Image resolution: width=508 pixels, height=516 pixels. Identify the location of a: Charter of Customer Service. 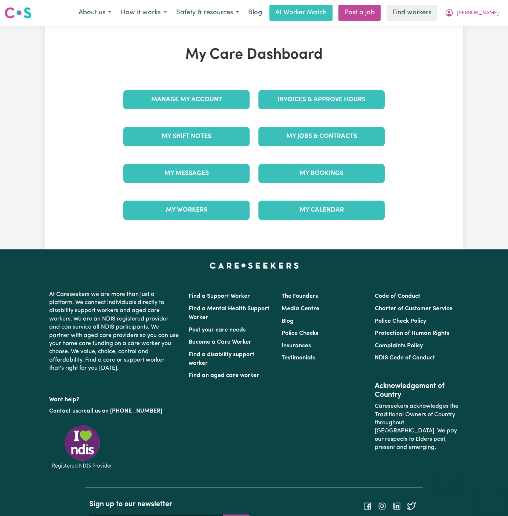
(414, 309).